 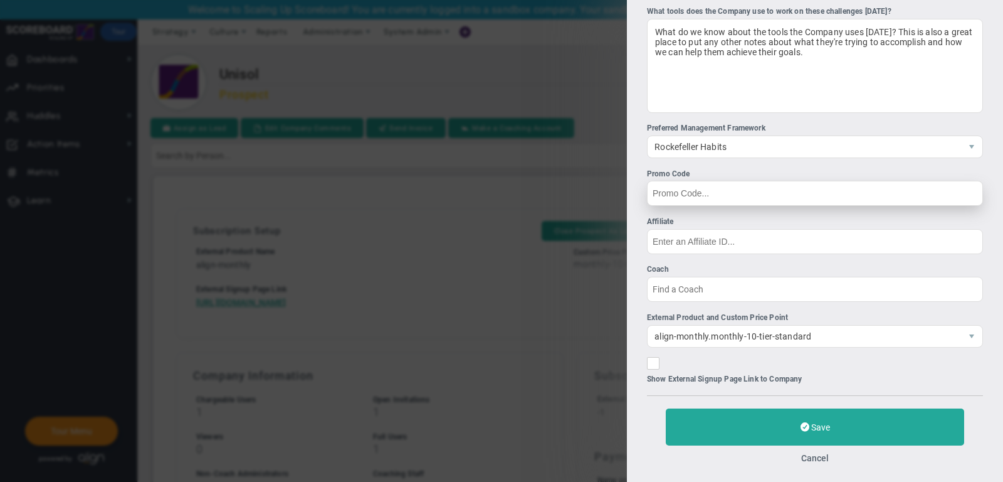 What do you see at coordinates (815, 193) in the screenshot?
I see `input: Promo Code` at bounding box center [815, 193].